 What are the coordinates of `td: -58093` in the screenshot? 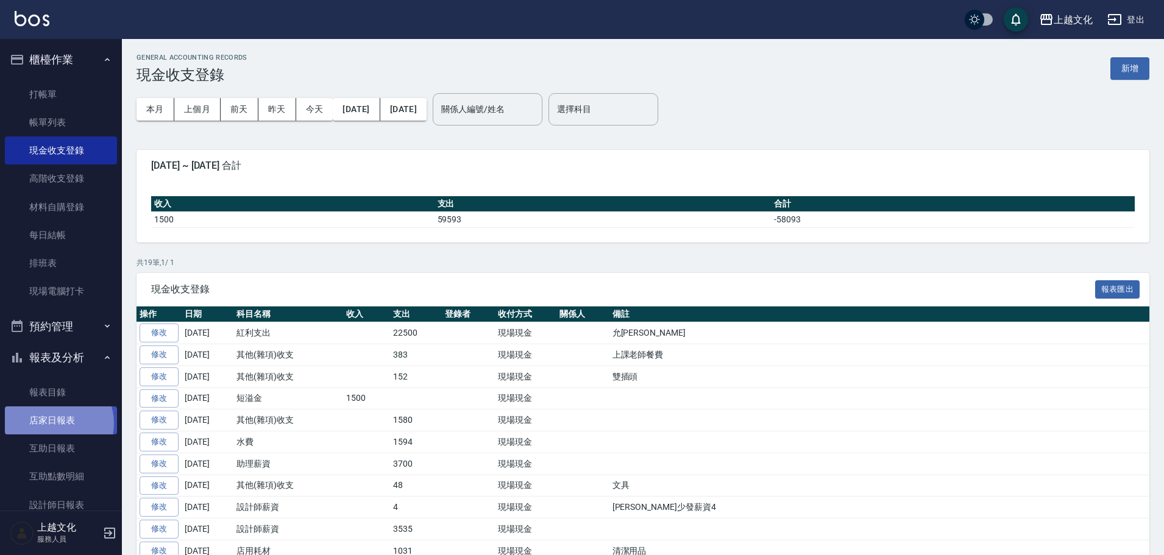 It's located at (952, 219).